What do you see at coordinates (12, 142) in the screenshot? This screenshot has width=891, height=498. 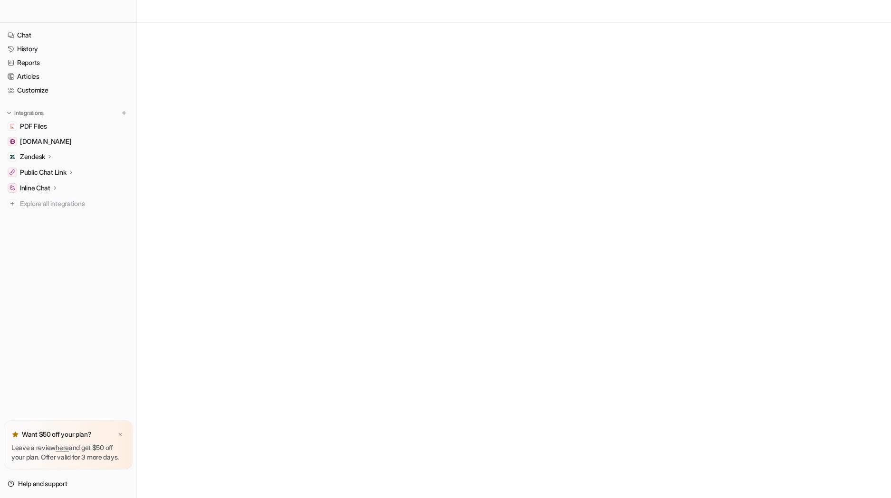 I see `img: status.gem.com` at bounding box center [12, 142].